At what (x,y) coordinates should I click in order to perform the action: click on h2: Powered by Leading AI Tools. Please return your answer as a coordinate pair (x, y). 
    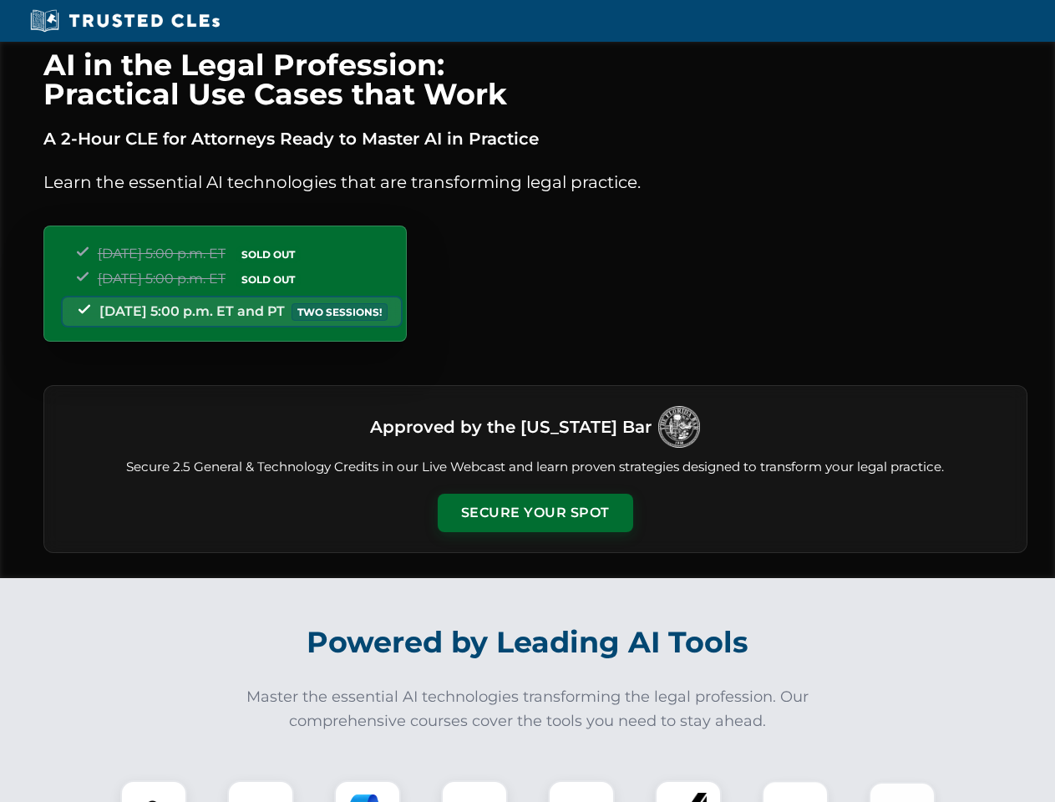
    Looking at the image, I should click on (528, 642).